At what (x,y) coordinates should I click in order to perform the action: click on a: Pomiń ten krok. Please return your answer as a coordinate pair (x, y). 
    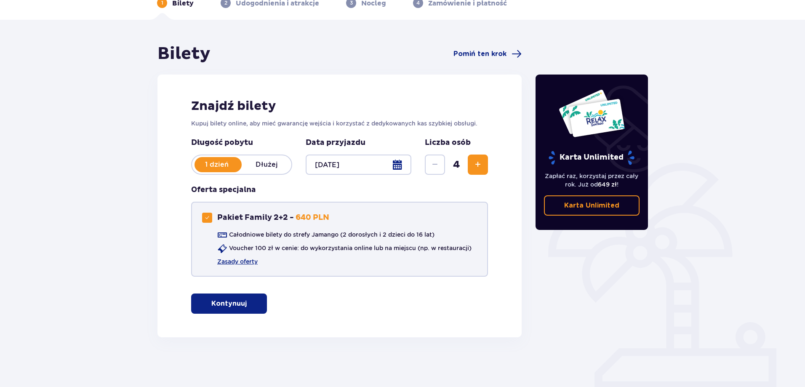
    Looking at the image, I should click on (488, 54).